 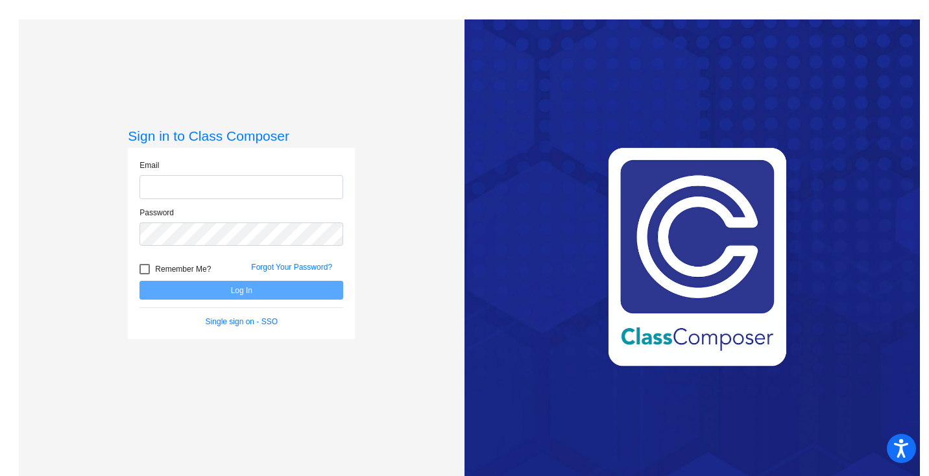 What do you see at coordinates (291, 267) in the screenshot?
I see `a: Forgot Your Password?` at bounding box center [291, 267].